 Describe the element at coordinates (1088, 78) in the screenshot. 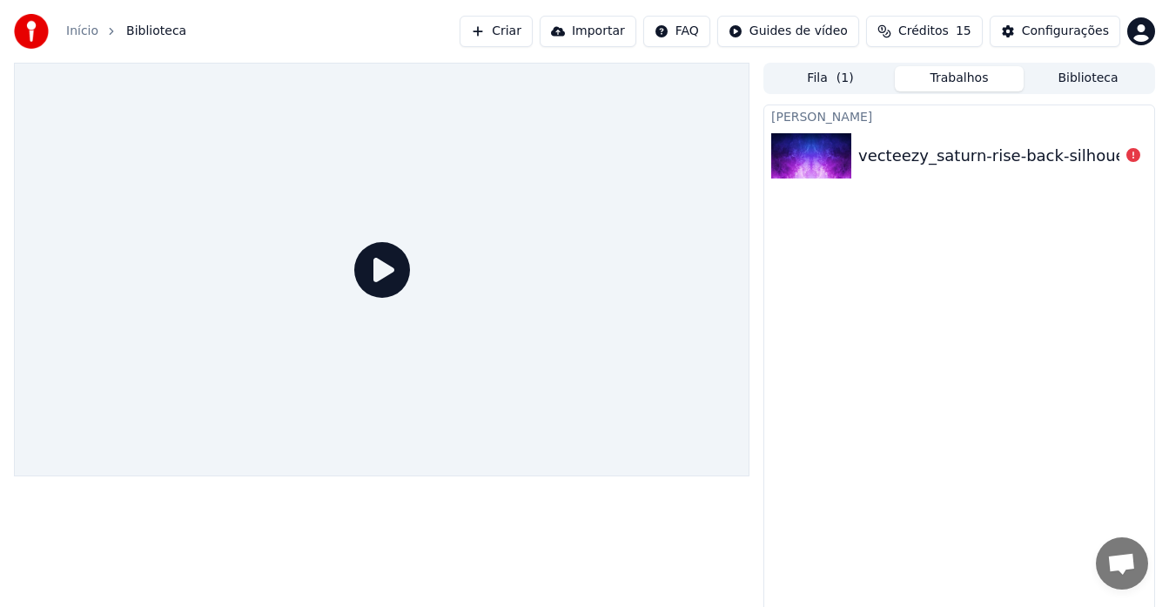

I see `button: Biblioteca` at that location.